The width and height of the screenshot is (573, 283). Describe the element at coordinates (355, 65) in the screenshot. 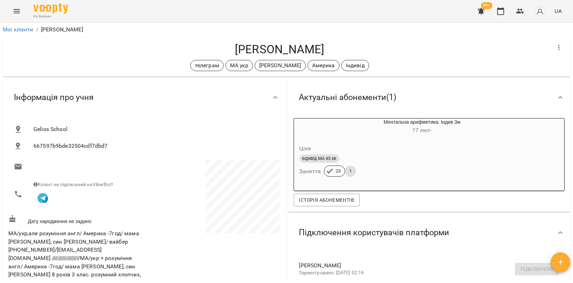

I see `div: Індивід` at that location.